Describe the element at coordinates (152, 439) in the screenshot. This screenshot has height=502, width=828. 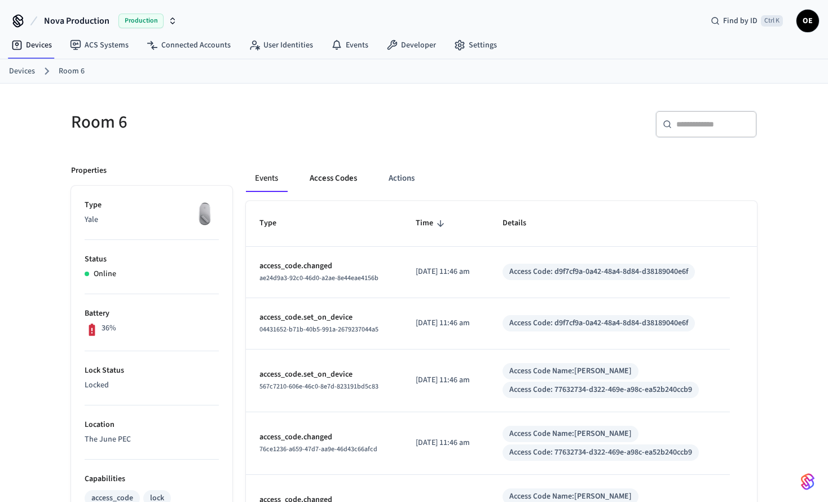
I see `p: The June PEC` at that location.